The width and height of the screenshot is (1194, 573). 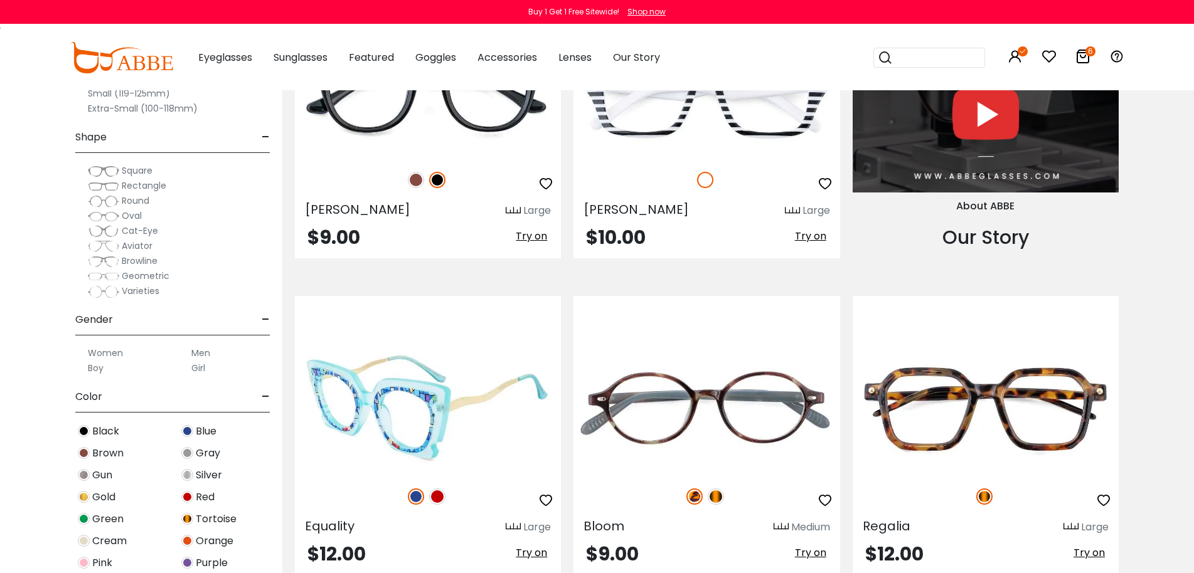 What do you see at coordinates (109, 541) in the screenshot?
I see `span: Cream` at bounding box center [109, 541].